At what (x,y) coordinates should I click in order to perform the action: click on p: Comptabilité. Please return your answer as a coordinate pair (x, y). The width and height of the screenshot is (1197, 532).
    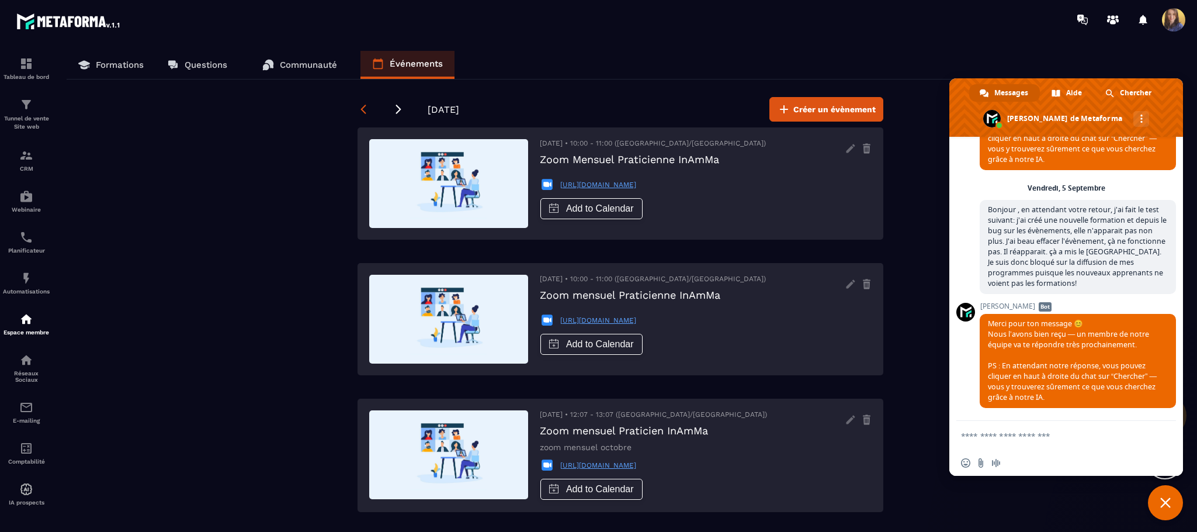
    Looking at the image, I should click on (26, 461).